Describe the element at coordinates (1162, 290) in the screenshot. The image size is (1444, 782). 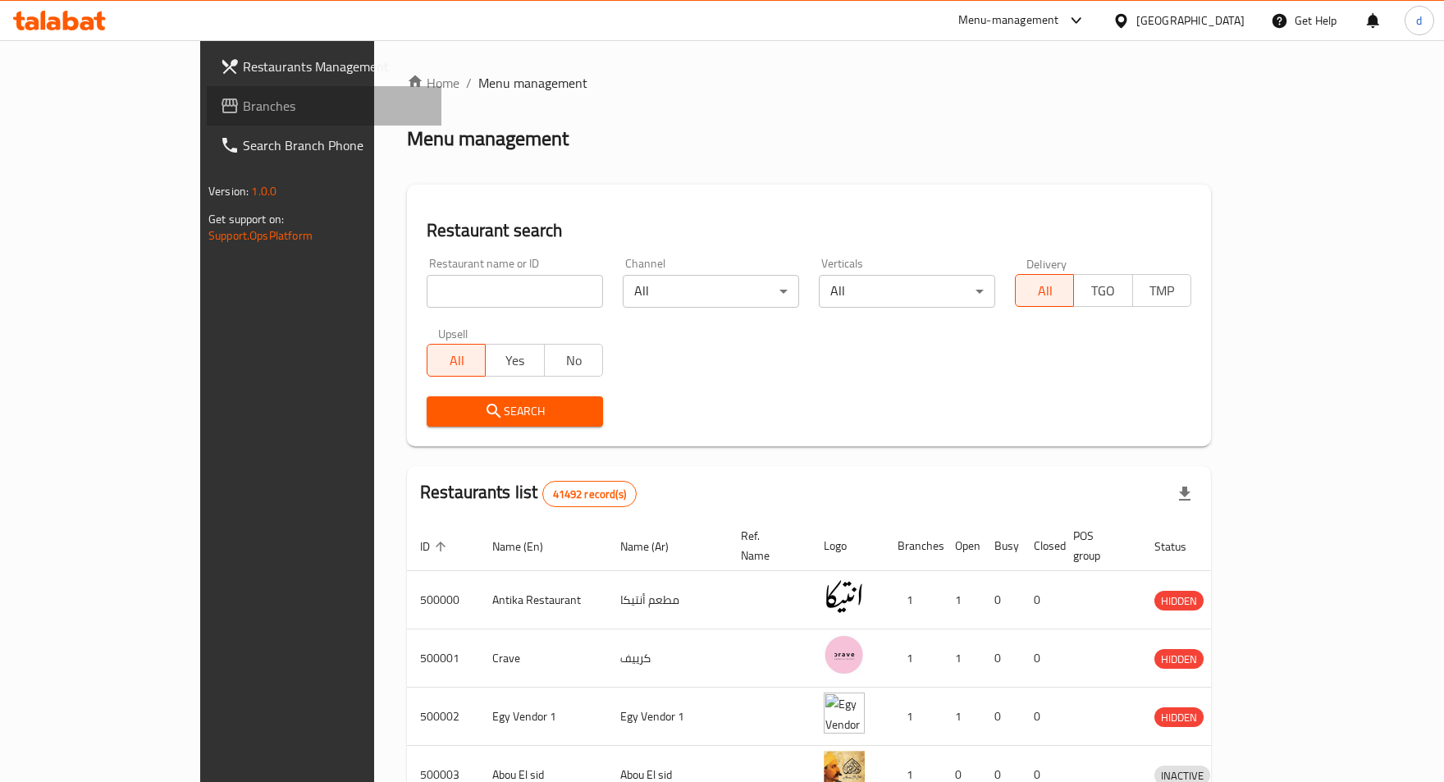
I see `span: TMP` at that location.